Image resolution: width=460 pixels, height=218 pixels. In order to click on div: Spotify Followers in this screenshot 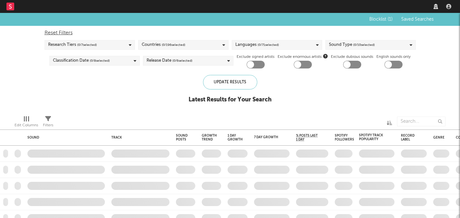, I will do `click(345, 138)`.